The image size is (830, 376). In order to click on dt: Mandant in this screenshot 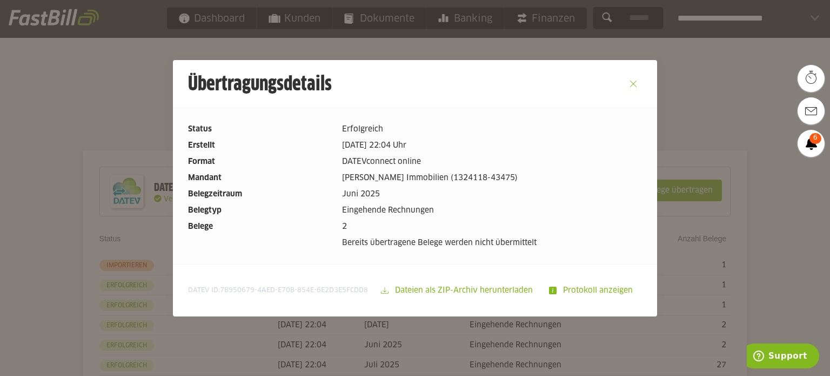, I will do `click(261, 178)`.